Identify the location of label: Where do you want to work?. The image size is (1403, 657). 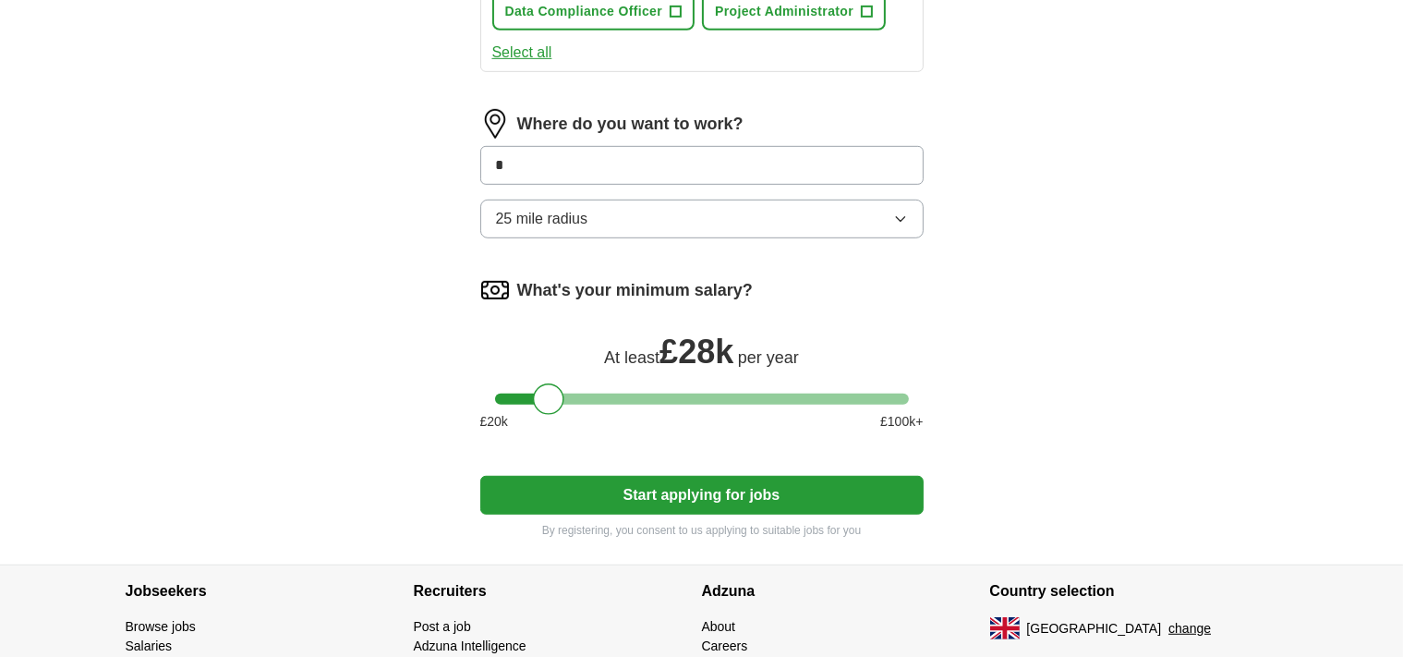
(630, 124).